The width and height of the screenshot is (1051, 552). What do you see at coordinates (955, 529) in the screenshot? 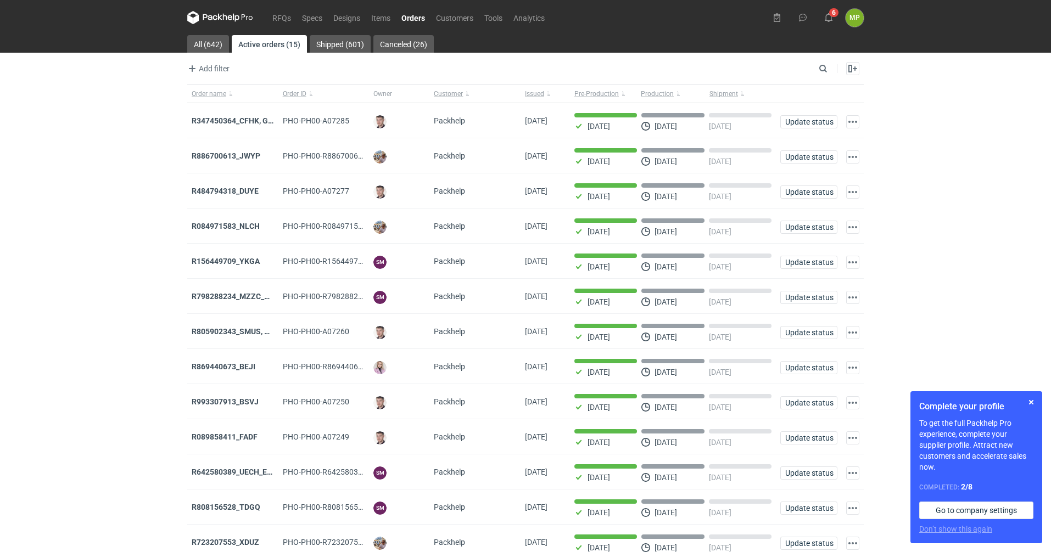
I see `button: Don’t show this again` at bounding box center [955, 529].